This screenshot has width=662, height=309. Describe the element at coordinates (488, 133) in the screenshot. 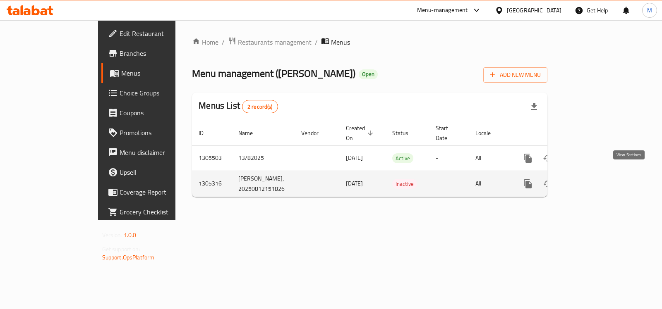

I see `span: Locale` at that location.